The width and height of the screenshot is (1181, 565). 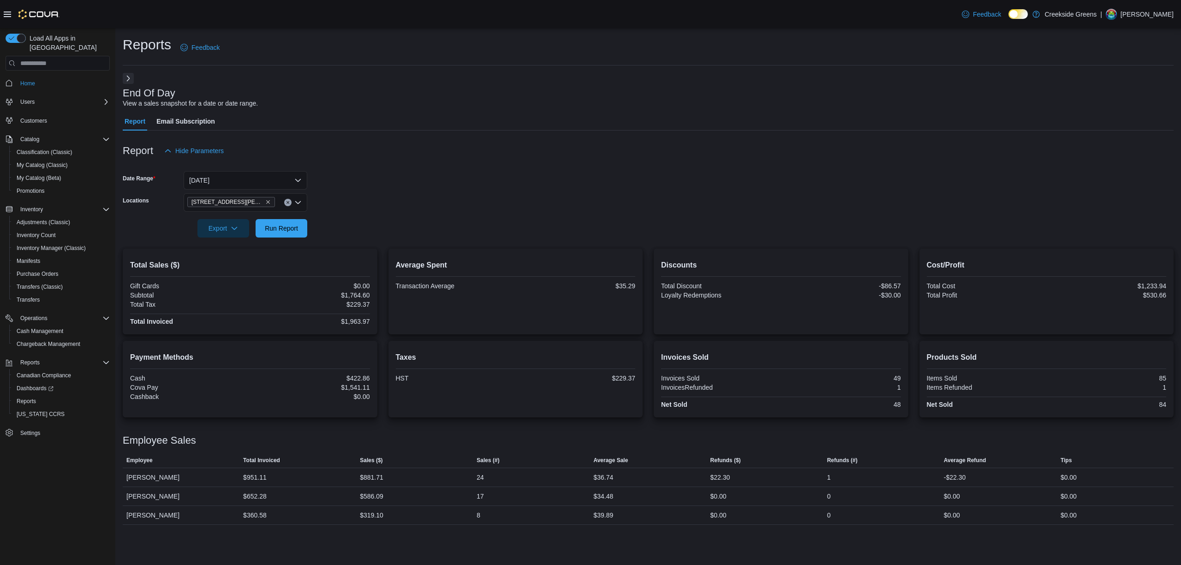 I want to click on button: Canadian Compliance, so click(x=61, y=375).